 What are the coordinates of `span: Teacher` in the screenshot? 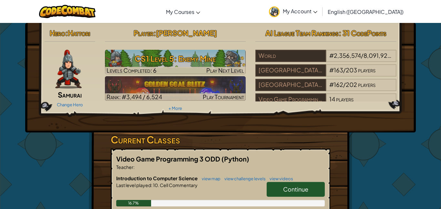 It's located at (125, 167).